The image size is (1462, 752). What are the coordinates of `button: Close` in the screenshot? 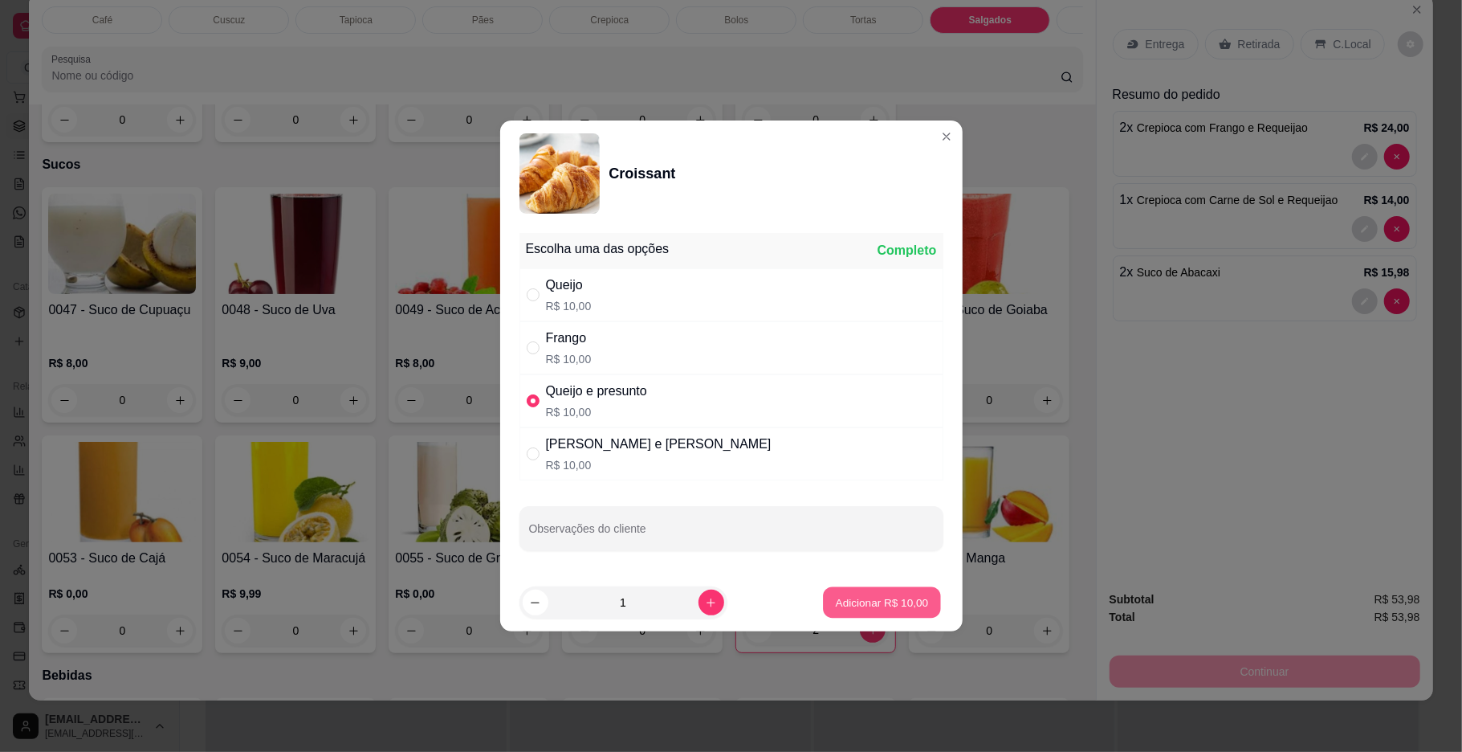 It's located at (947, 137).